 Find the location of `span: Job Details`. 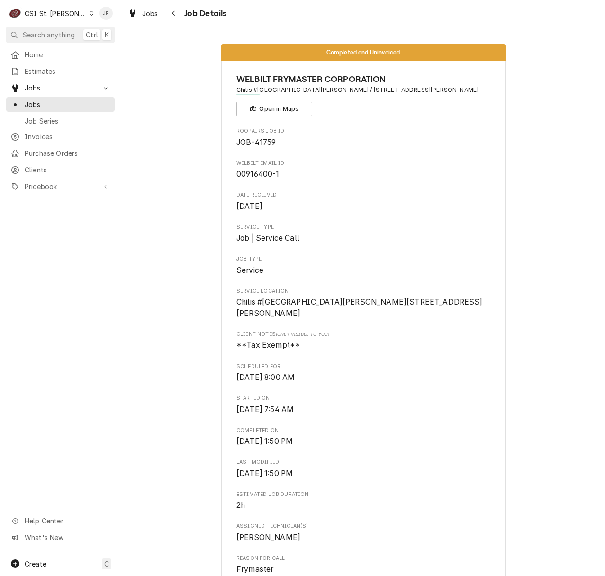

span: Job Details is located at coordinates (204, 13).